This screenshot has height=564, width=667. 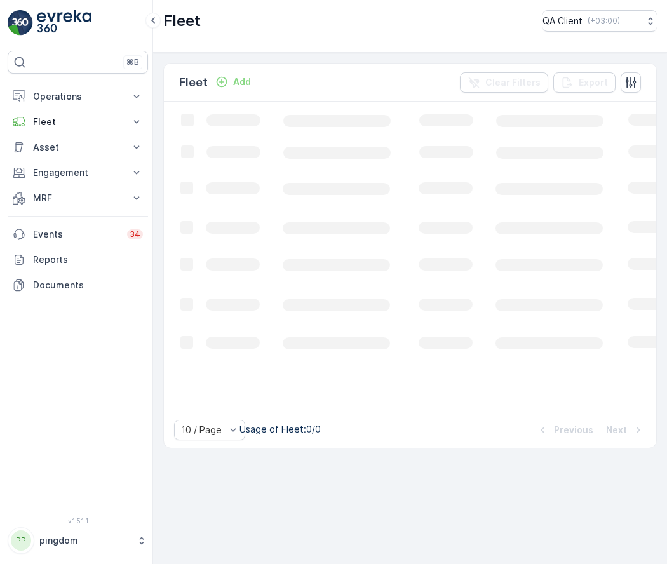 What do you see at coordinates (64, 23) in the screenshot?
I see `img: logo_light-DOdMpM7g.png` at bounding box center [64, 23].